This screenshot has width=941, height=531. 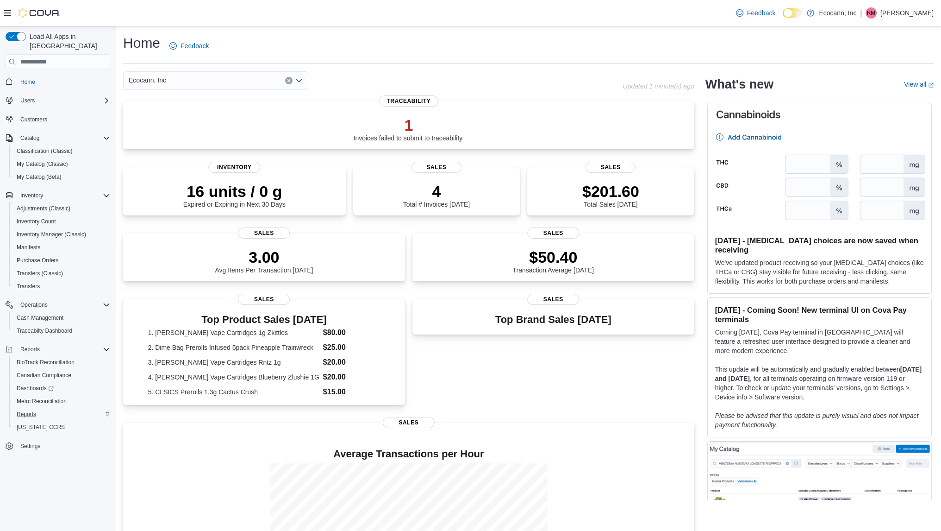 What do you see at coordinates (234, 191) in the screenshot?
I see `p: 16 units / 0 g` at bounding box center [234, 191].